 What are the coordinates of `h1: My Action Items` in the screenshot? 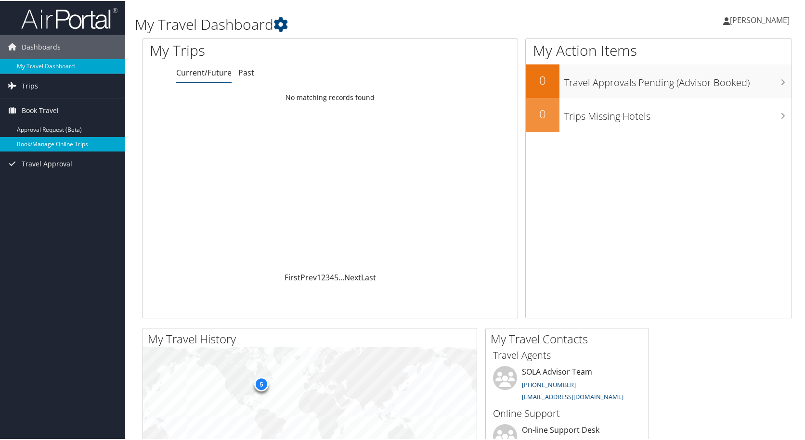 It's located at (658, 50).